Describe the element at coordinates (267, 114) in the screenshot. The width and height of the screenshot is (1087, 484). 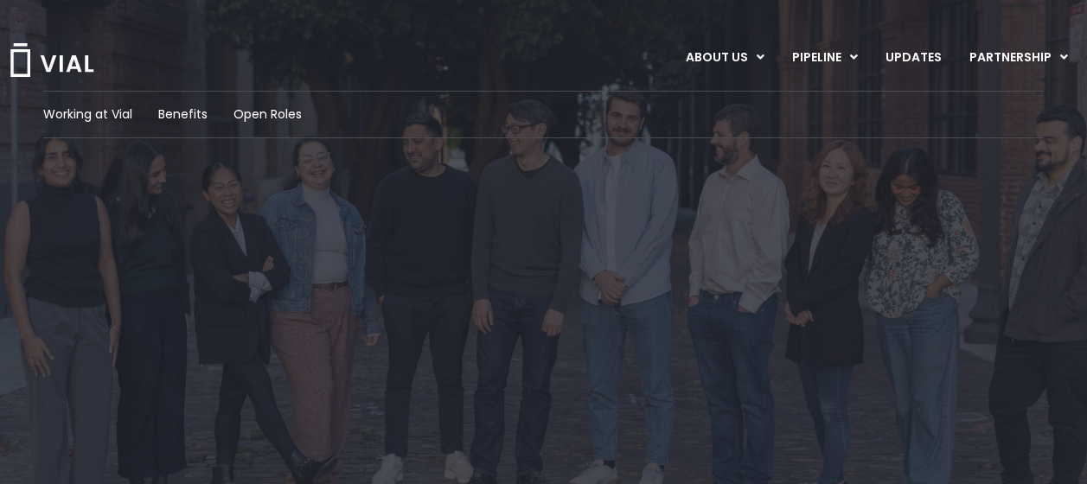
I see `a: Open Roles` at that location.